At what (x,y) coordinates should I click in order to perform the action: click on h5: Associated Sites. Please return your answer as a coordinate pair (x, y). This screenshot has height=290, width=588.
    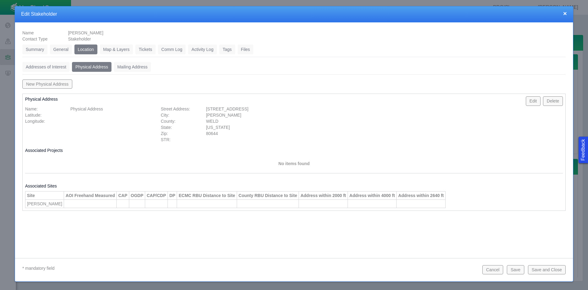
    Looking at the image, I should click on (294, 186).